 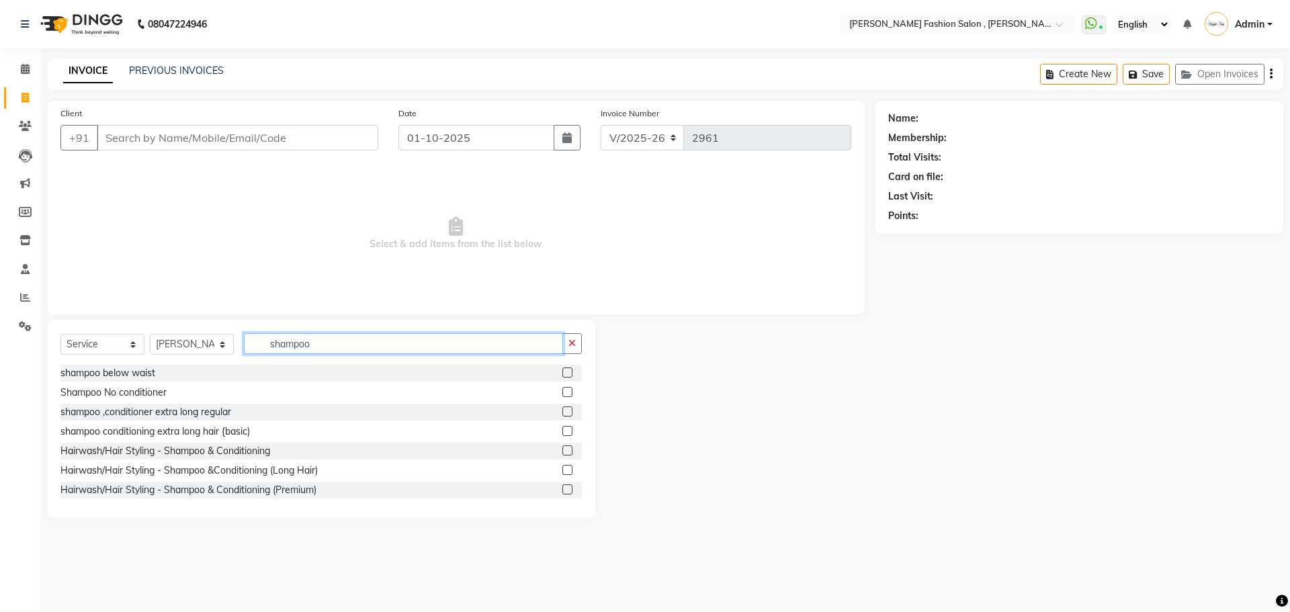 What do you see at coordinates (189, 470) in the screenshot?
I see `div: Hairwash/Hair Styling - Shampoo &Conditioning (Long Hair)` at bounding box center [189, 470].